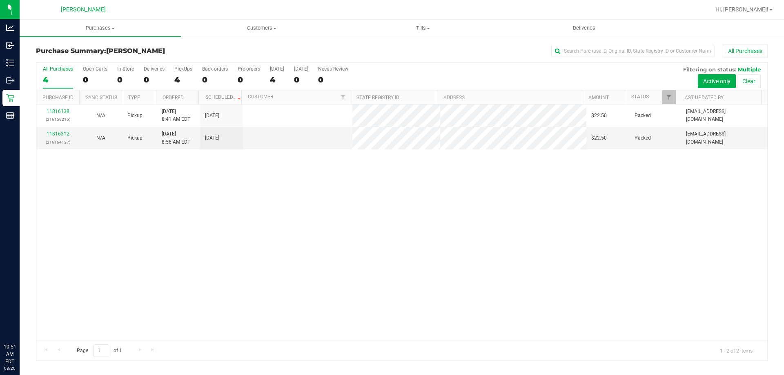 The height and width of the screenshot is (375, 784). Describe the element at coordinates (749, 81) in the screenshot. I see `button: Clear` at that location.